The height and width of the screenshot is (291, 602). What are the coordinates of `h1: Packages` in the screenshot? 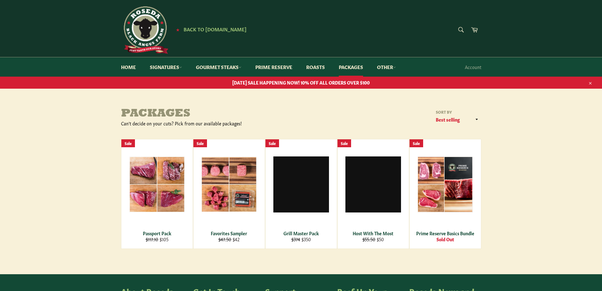 It's located at (211, 114).